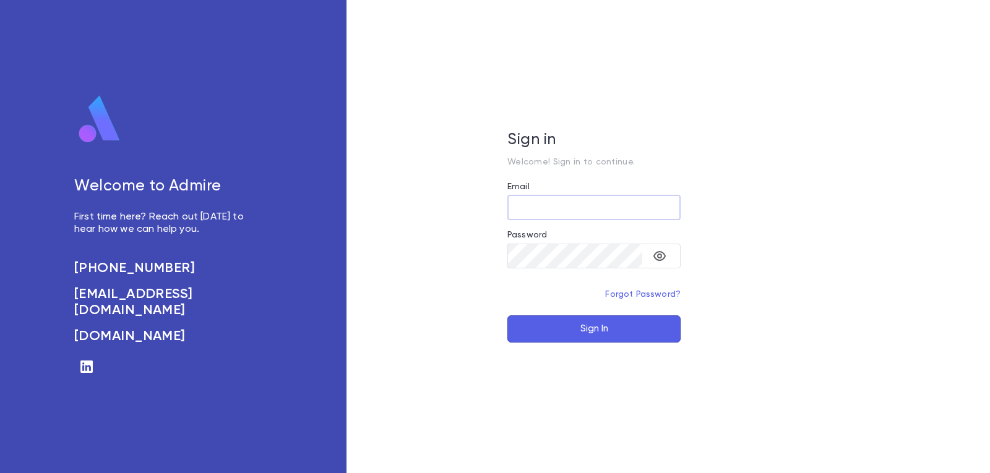  Describe the element at coordinates (659, 256) in the screenshot. I see `button: toggle password visibility` at that location.